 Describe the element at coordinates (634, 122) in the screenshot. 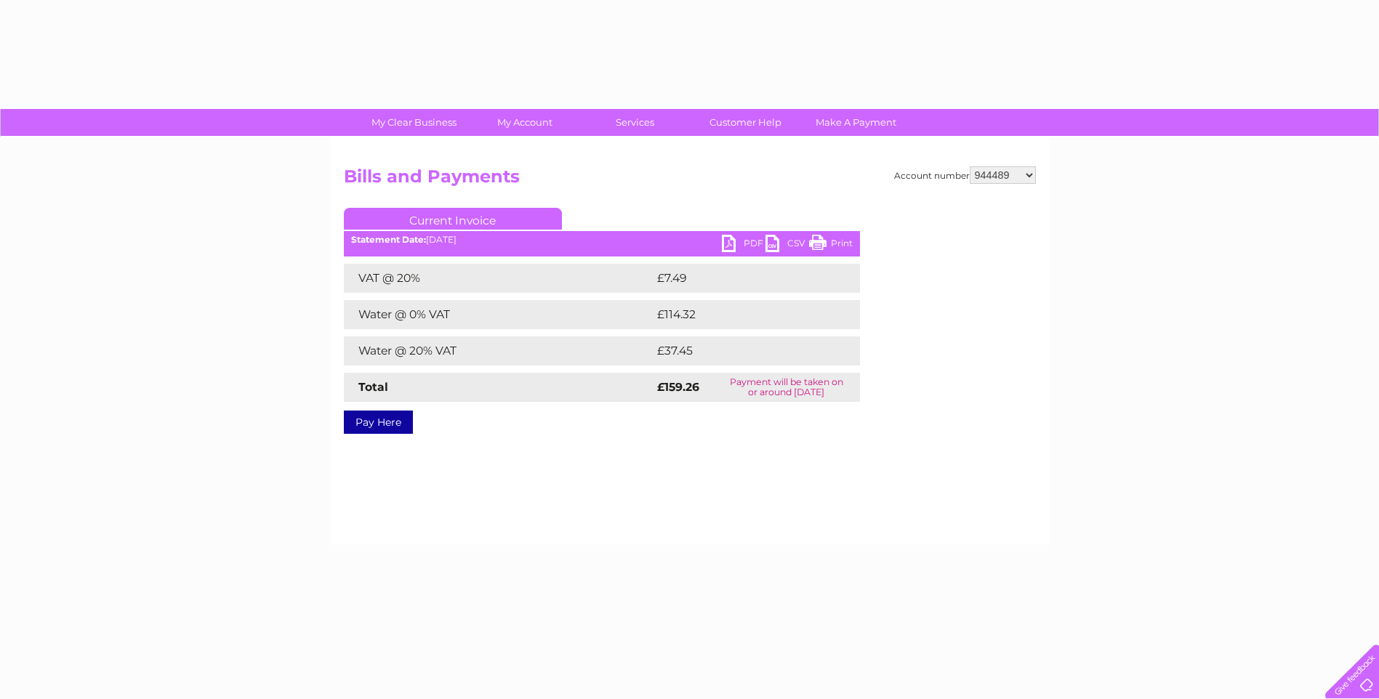

I see `a: Services` at that location.